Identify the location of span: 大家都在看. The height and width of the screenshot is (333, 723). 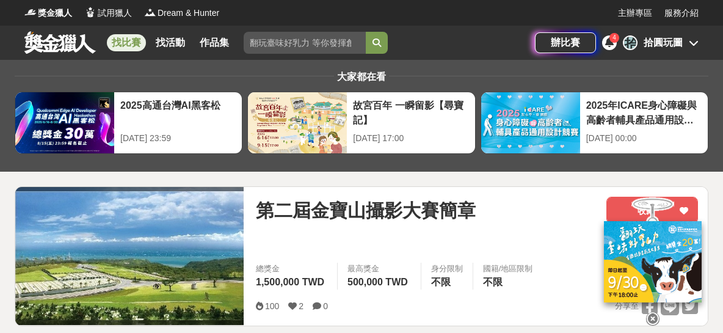
(361, 76).